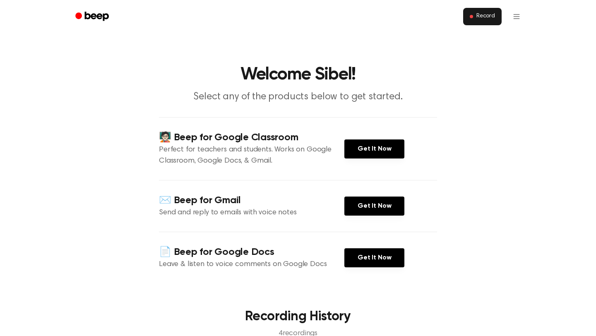  I want to click on h4: 📄 Beep for Google Docs, so click(252, 252).